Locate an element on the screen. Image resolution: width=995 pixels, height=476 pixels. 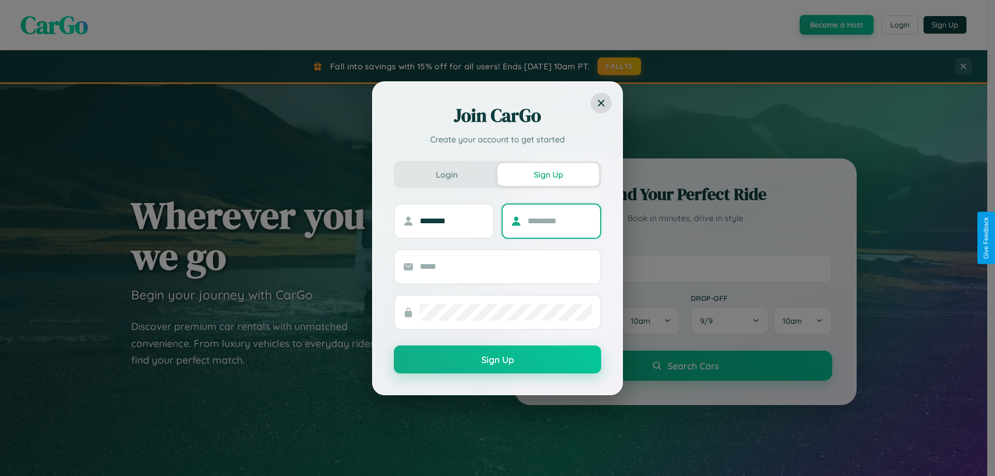
p: Create your account to get started is located at coordinates (497, 139).